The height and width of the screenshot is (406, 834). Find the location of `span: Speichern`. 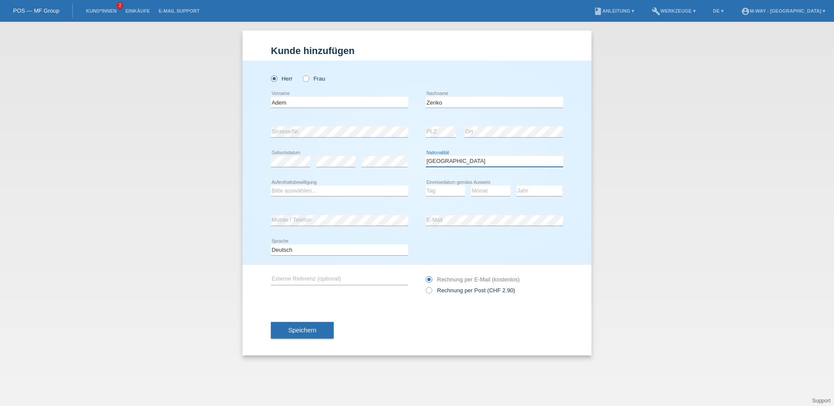

span: Speichern is located at coordinates (302, 331).